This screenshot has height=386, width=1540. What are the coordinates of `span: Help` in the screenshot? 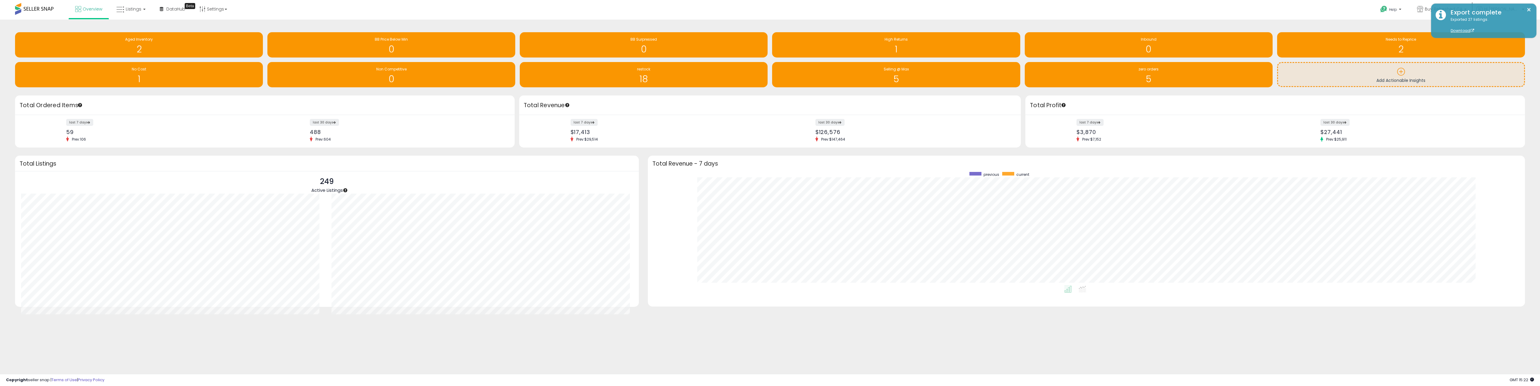 It's located at (1393, 9).